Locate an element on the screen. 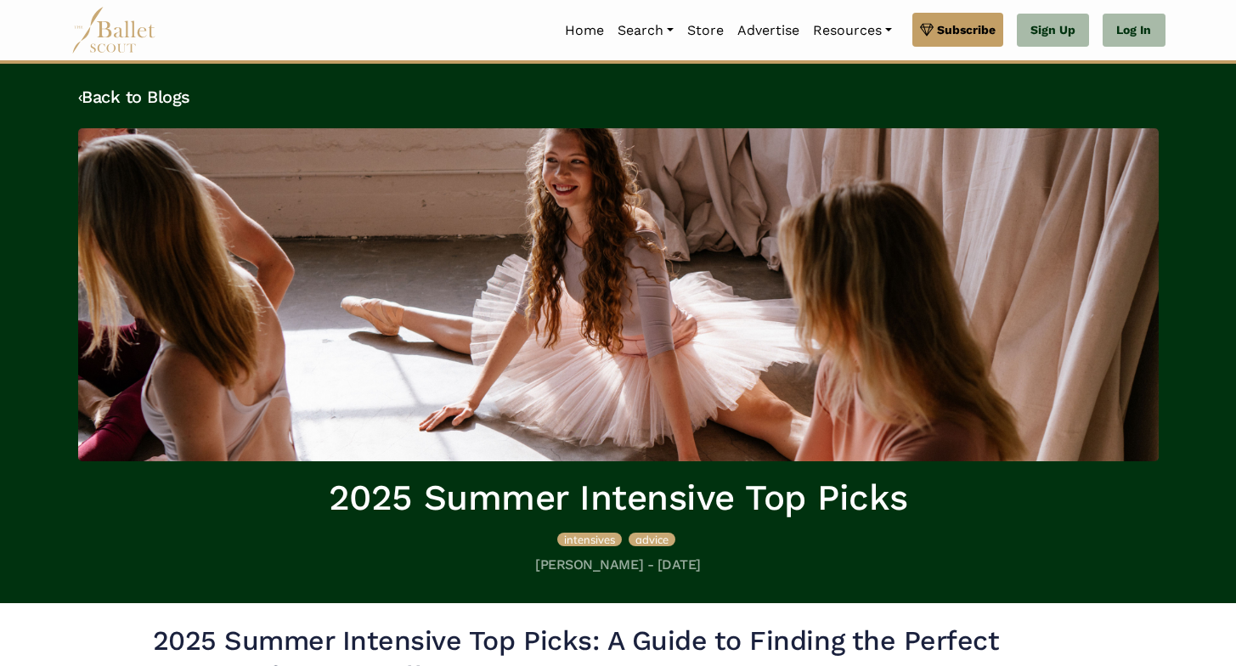 The height and width of the screenshot is (666, 1236). span: Subscribe is located at coordinates (966, 30).